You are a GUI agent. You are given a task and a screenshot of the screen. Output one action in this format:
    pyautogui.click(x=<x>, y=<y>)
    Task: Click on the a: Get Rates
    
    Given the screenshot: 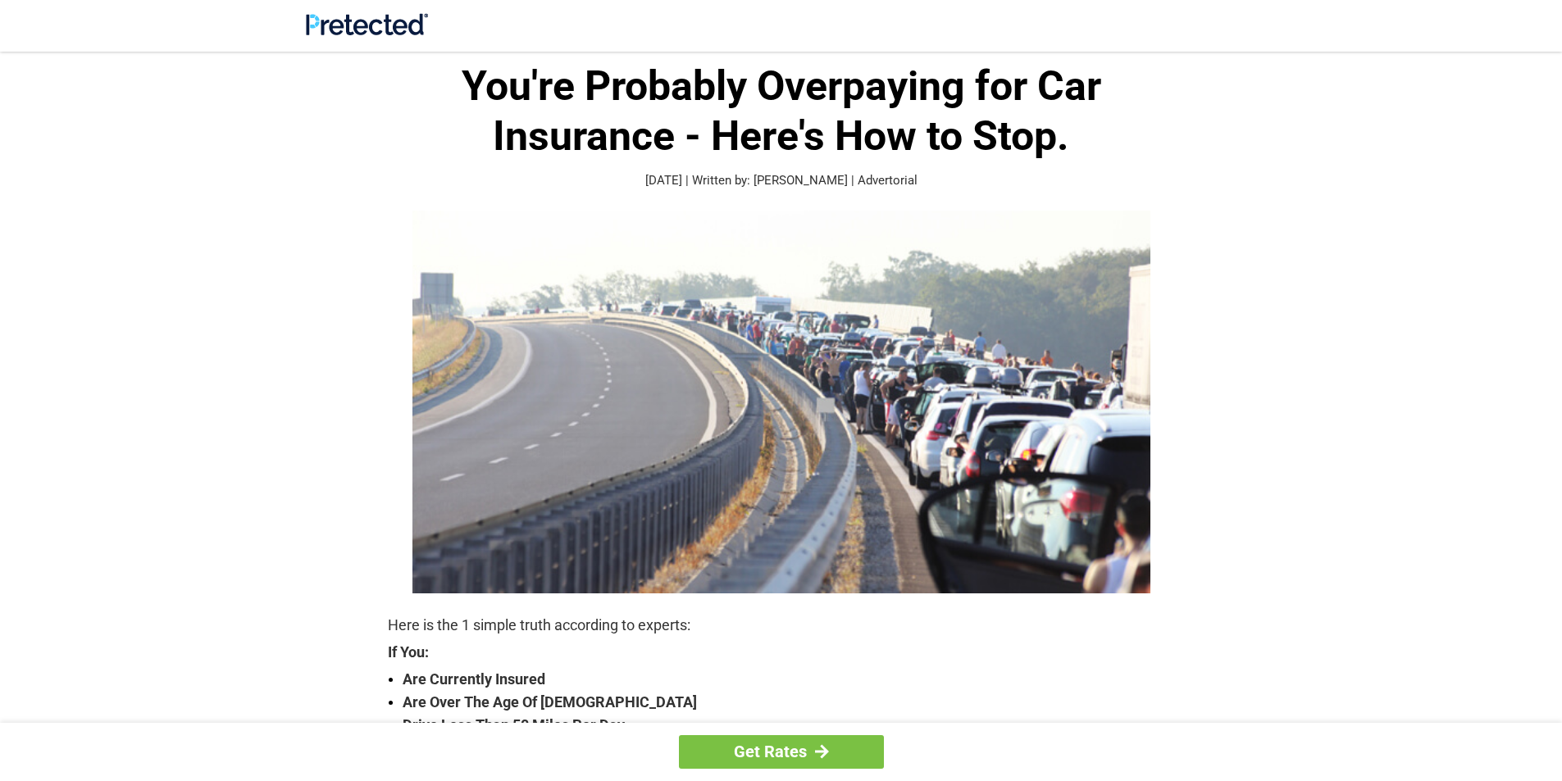 What is the action you would take?
    pyautogui.click(x=781, y=752)
    